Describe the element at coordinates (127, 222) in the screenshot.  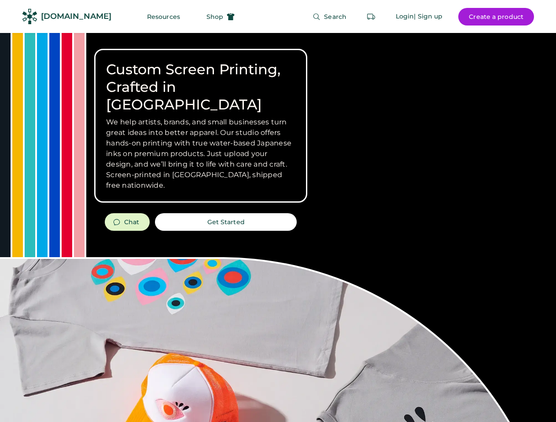
I see `button: Chat` at that location.